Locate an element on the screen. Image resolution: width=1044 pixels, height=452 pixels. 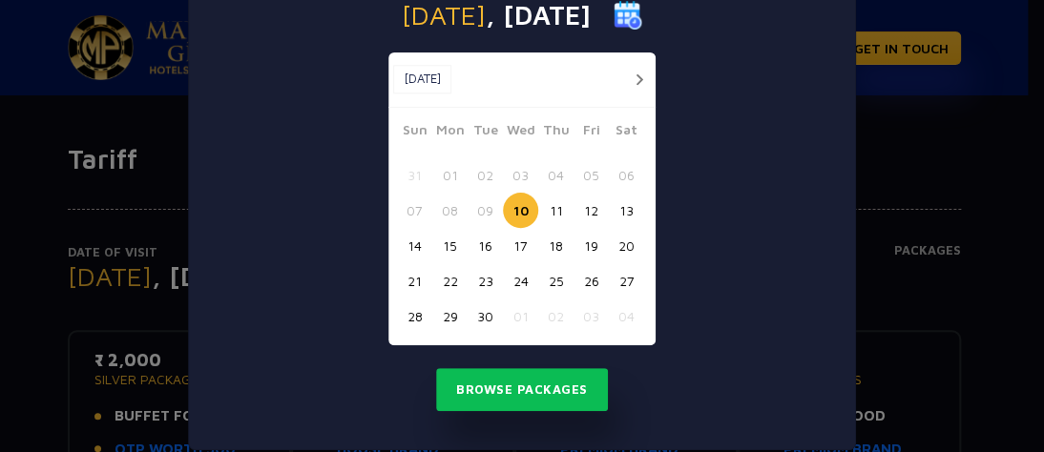
button: 26 is located at coordinates (591, 281).